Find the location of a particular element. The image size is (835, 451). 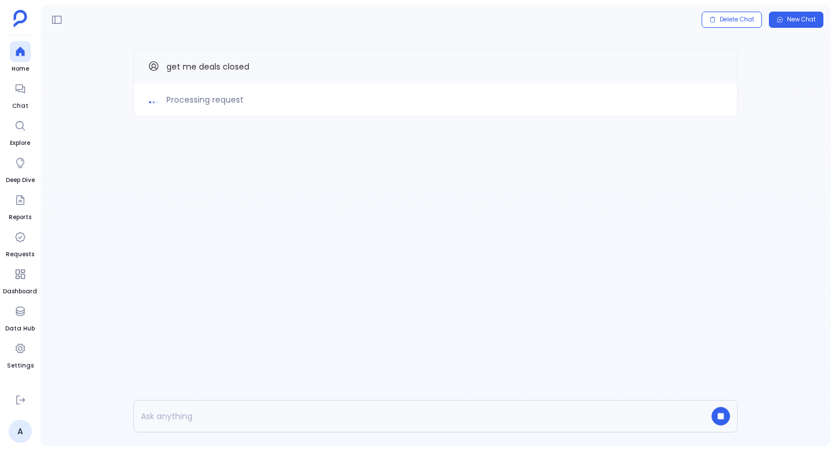

span: Chat is located at coordinates (20, 106).